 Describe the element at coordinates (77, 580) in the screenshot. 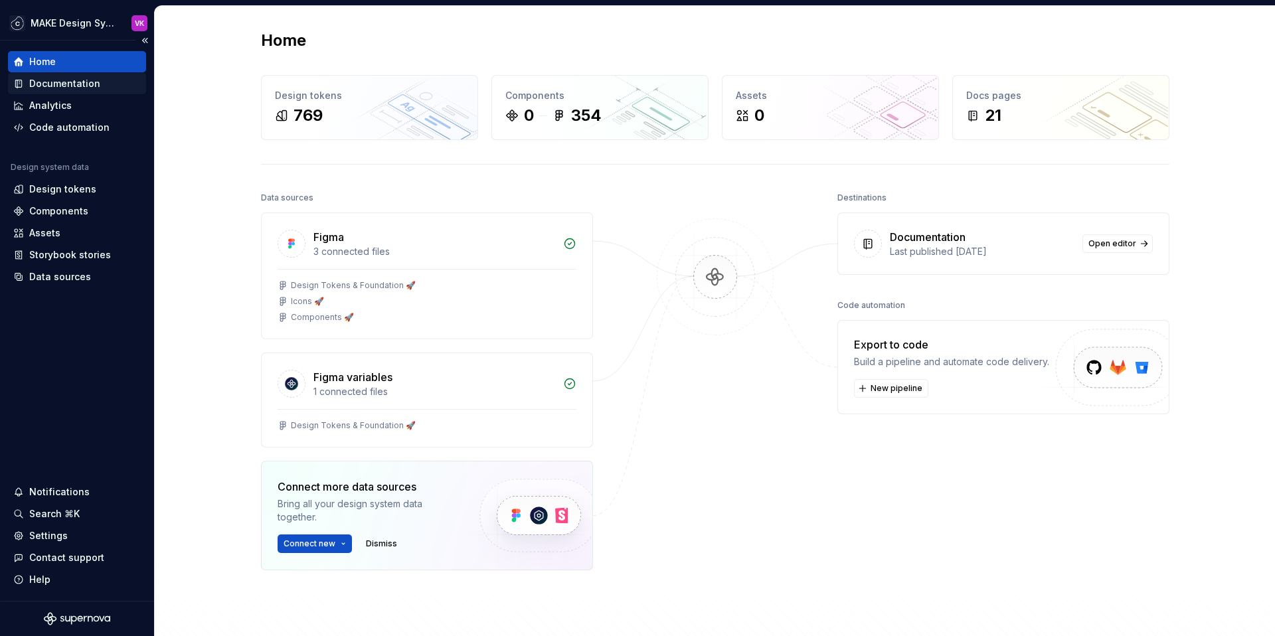

I see `button: Help` at that location.